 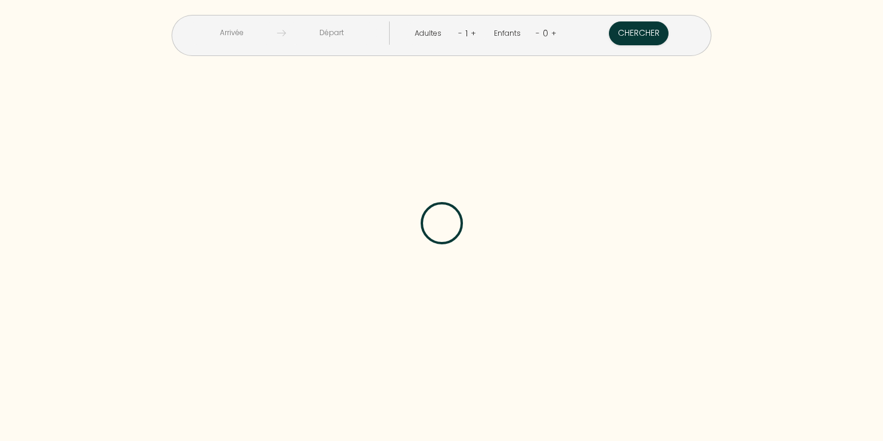 What do you see at coordinates (545, 33) in the screenshot?
I see `div: 0` at bounding box center [545, 33].